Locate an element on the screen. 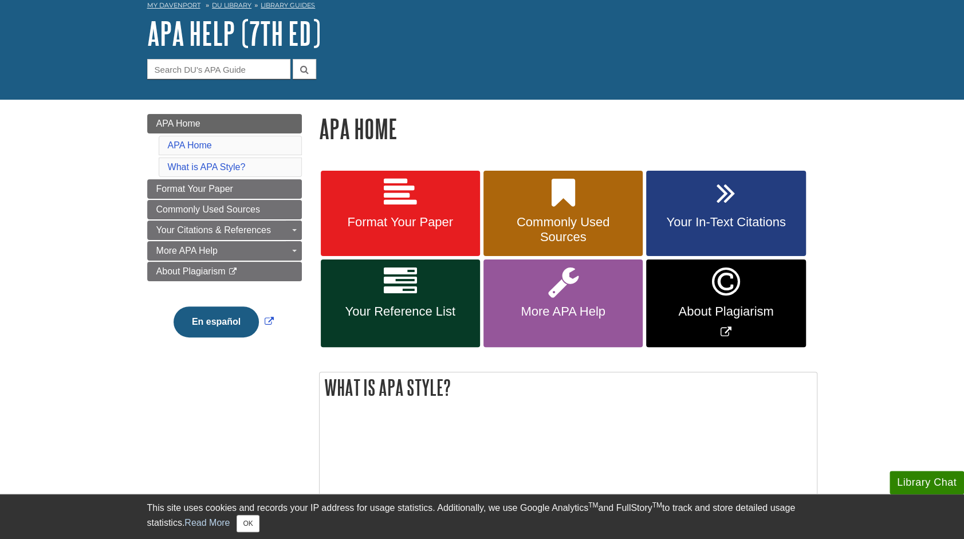 Image resolution: width=964 pixels, height=539 pixels. a: APA Help (7th Ed) is located at coordinates (234, 33).